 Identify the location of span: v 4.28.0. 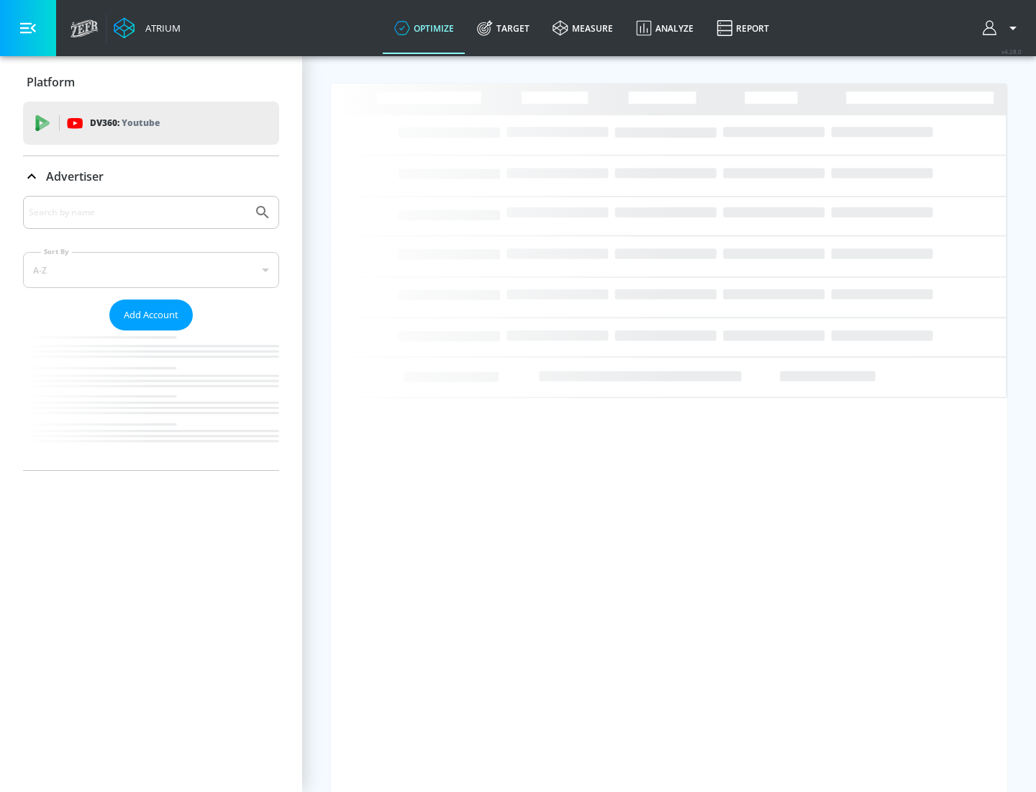
(1012, 51).